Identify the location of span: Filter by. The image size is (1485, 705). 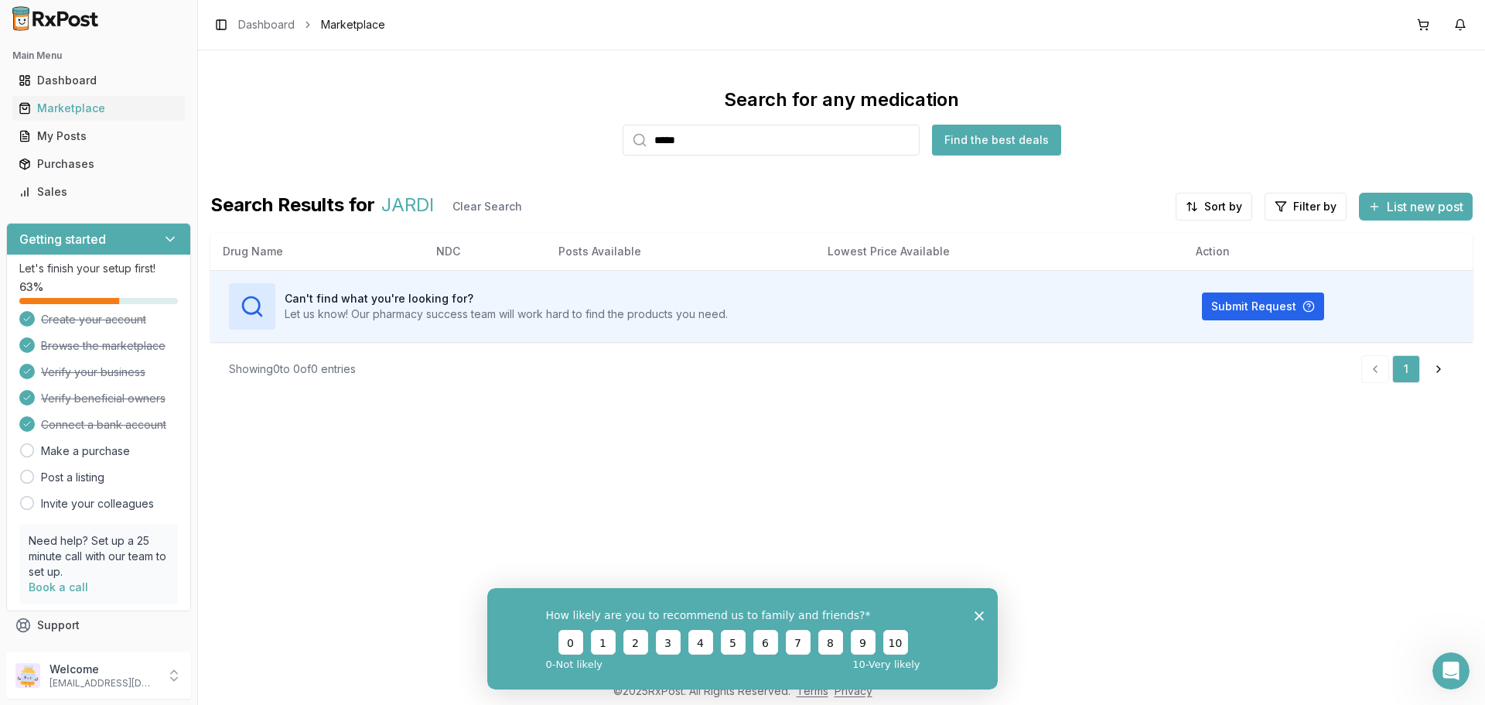
(1315, 207).